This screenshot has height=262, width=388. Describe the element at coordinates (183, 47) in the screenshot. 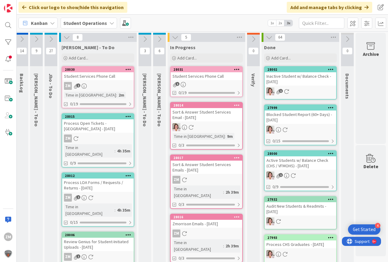

I see `span: In Progress` at that location.